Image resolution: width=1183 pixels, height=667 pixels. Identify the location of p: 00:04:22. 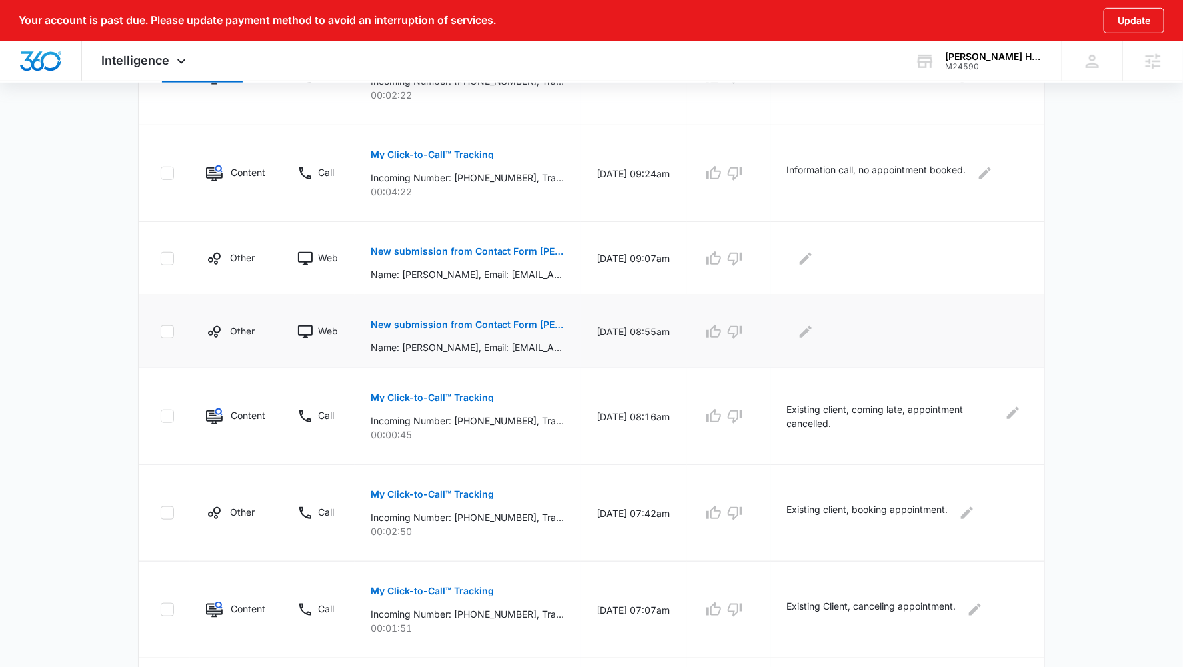
(467, 191).